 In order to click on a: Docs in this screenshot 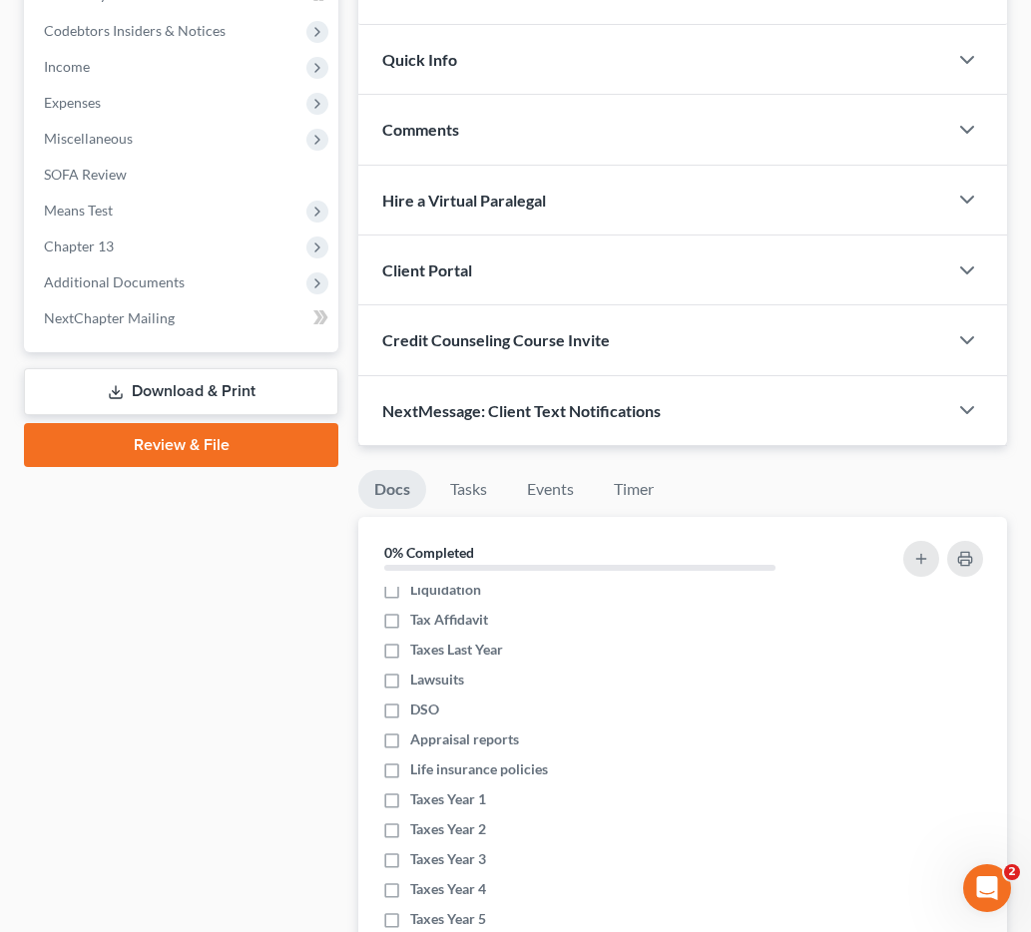, I will do `click(392, 489)`.